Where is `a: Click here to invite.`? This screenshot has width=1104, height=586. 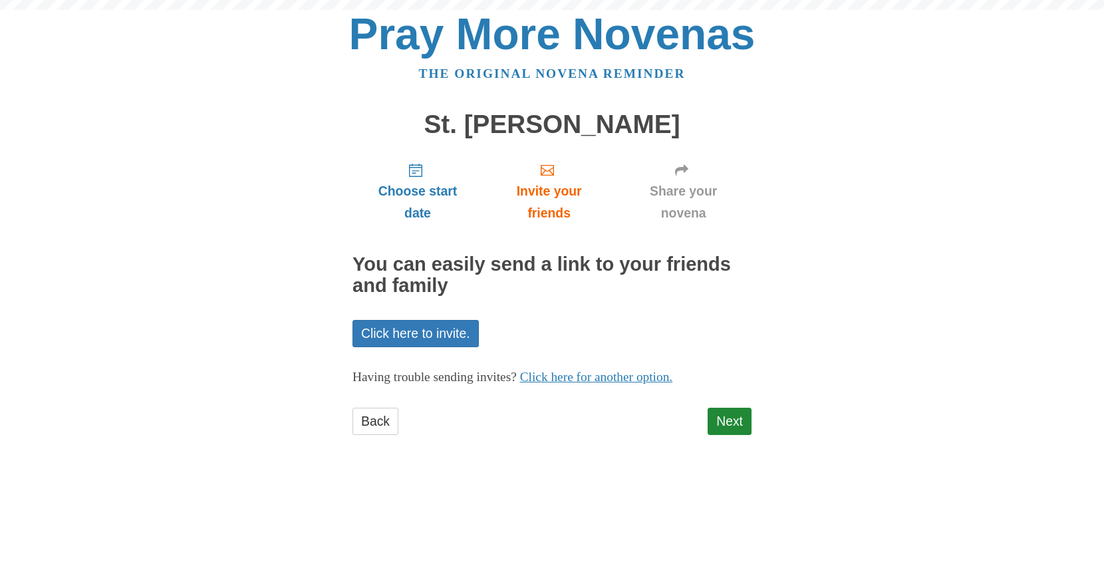 a: Click here to invite. is located at coordinates (416, 333).